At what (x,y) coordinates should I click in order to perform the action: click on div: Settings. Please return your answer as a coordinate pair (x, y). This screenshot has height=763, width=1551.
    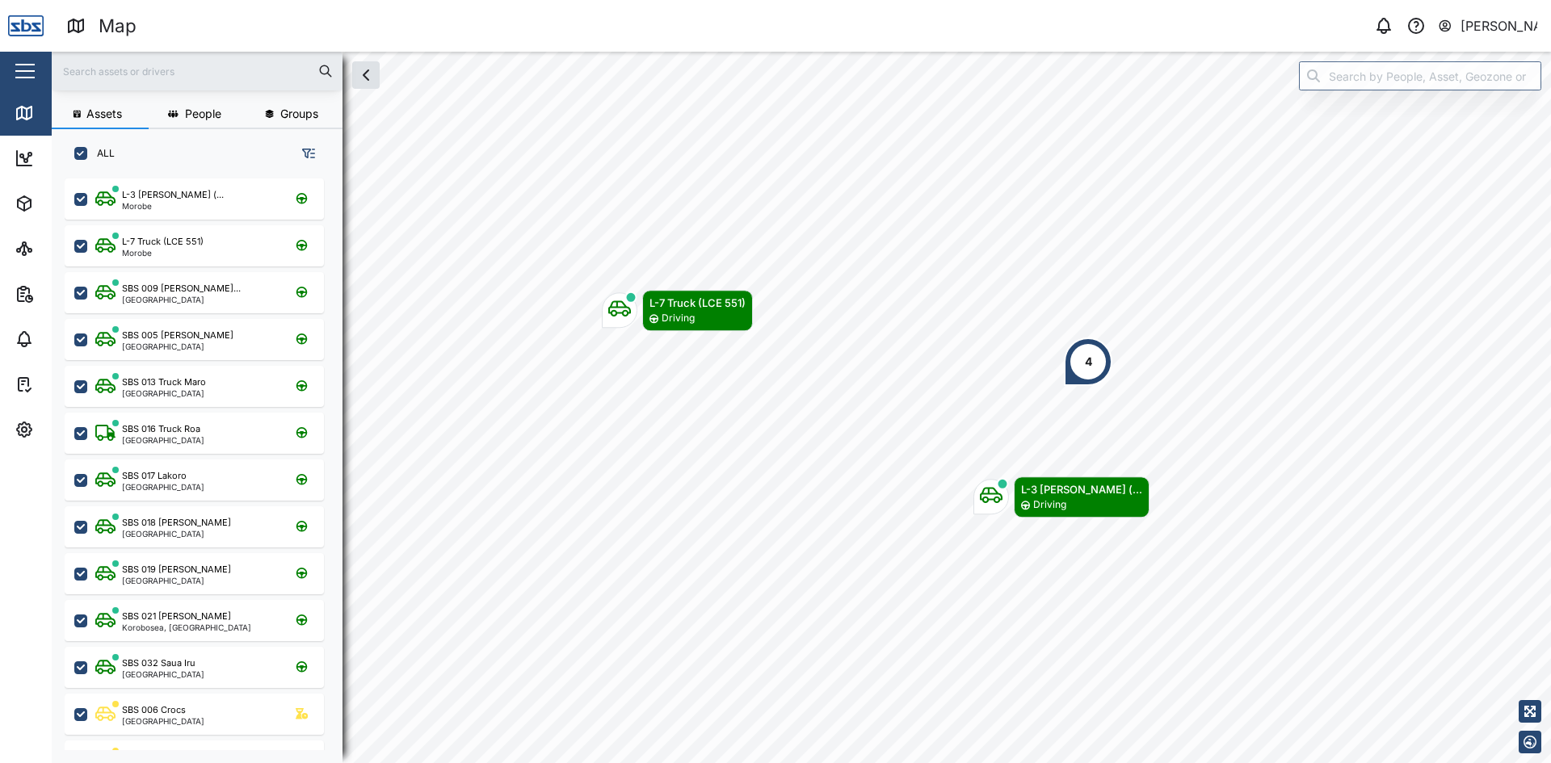
    Looking at the image, I should click on (70, 430).